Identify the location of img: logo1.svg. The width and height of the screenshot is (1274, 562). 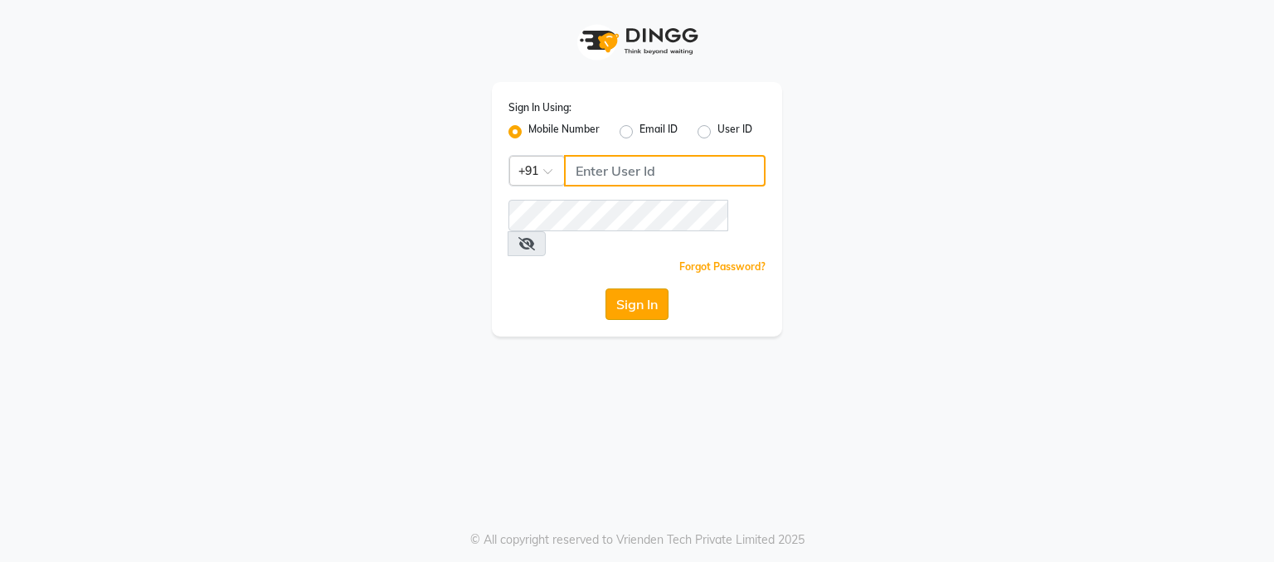
(637, 41).